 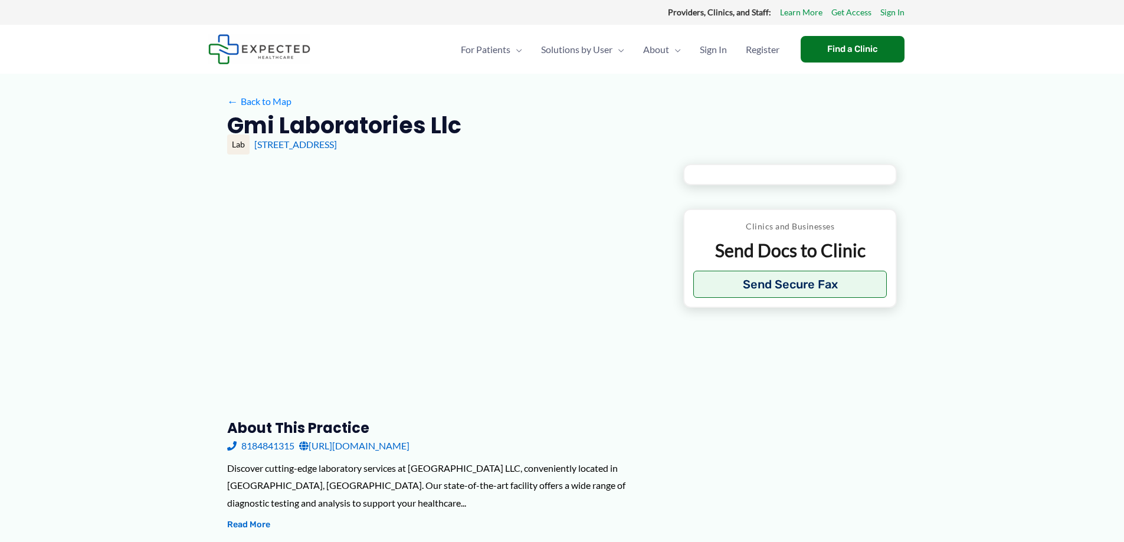 I want to click on p: Send Docs to Clinic, so click(x=790, y=250).